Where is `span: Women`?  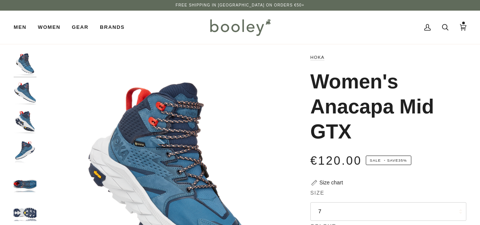
span: Women is located at coordinates (49, 27).